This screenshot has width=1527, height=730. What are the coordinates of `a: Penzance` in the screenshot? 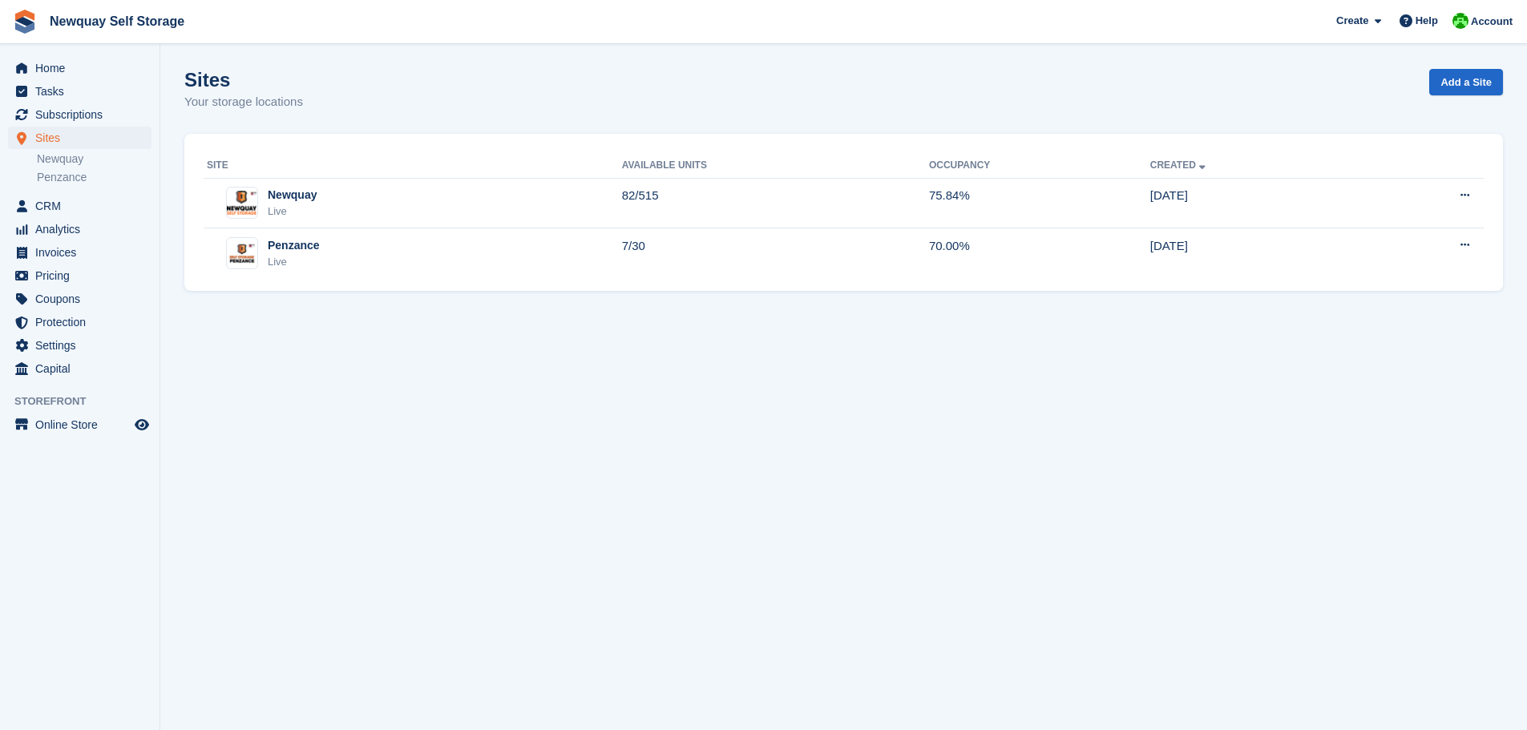 It's located at (94, 177).